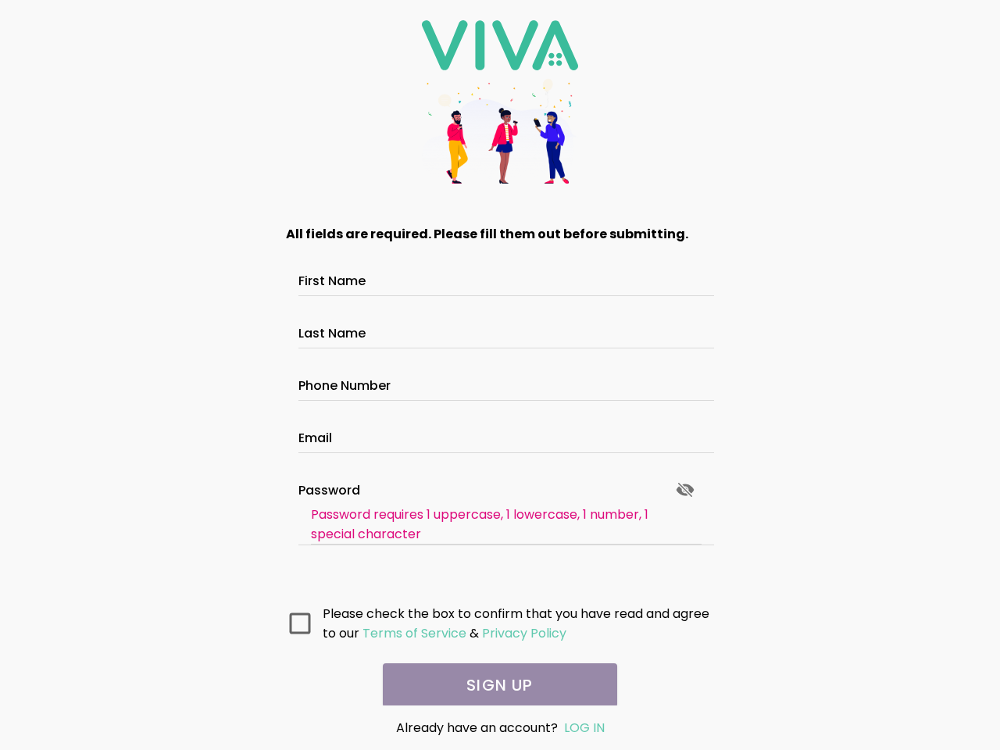  Describe the element at coordinates (584, 727) in the screenshot. I see `ion-text: LOG IN` at that location.